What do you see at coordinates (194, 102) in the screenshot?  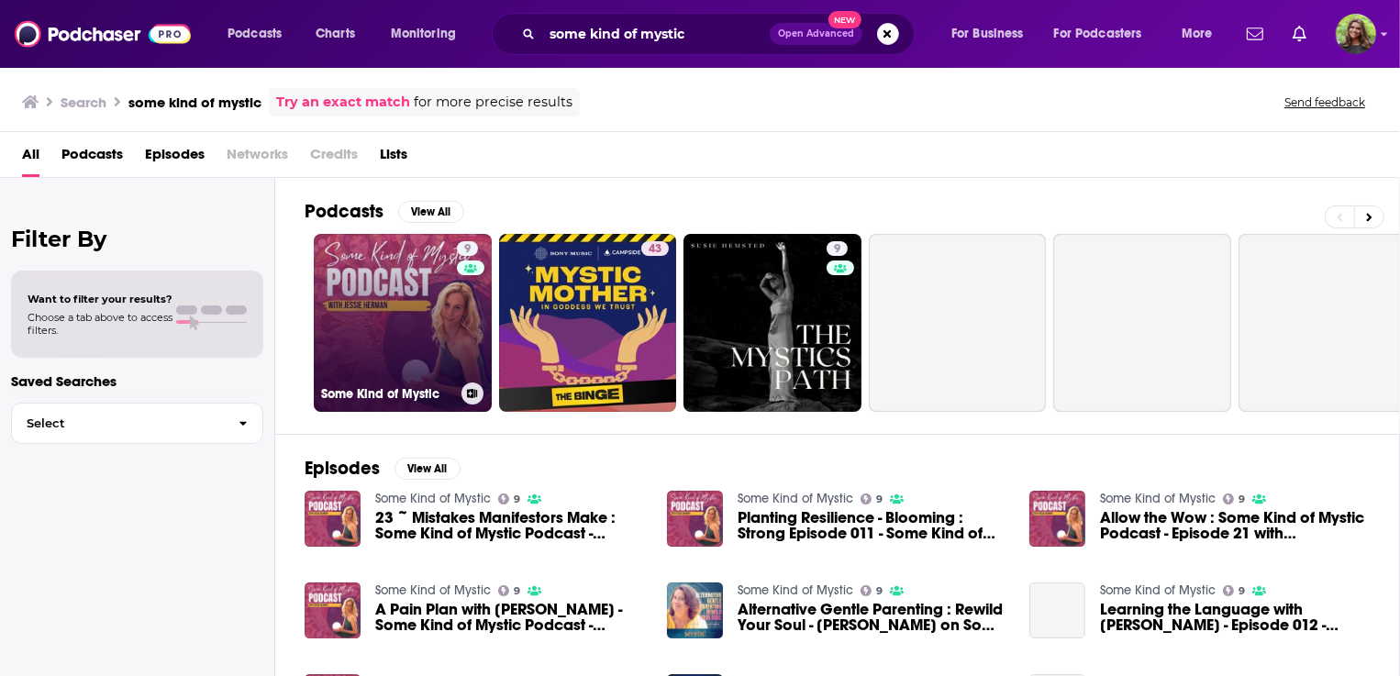 I see `h3: some kind of mystic` at bounding box center [194, 102].